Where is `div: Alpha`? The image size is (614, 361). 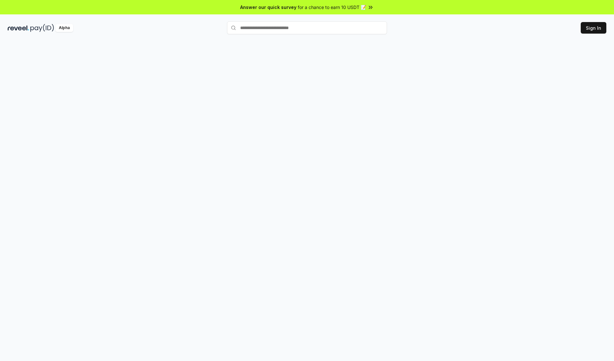 div: Alpha is located at coordinates (64, 28).